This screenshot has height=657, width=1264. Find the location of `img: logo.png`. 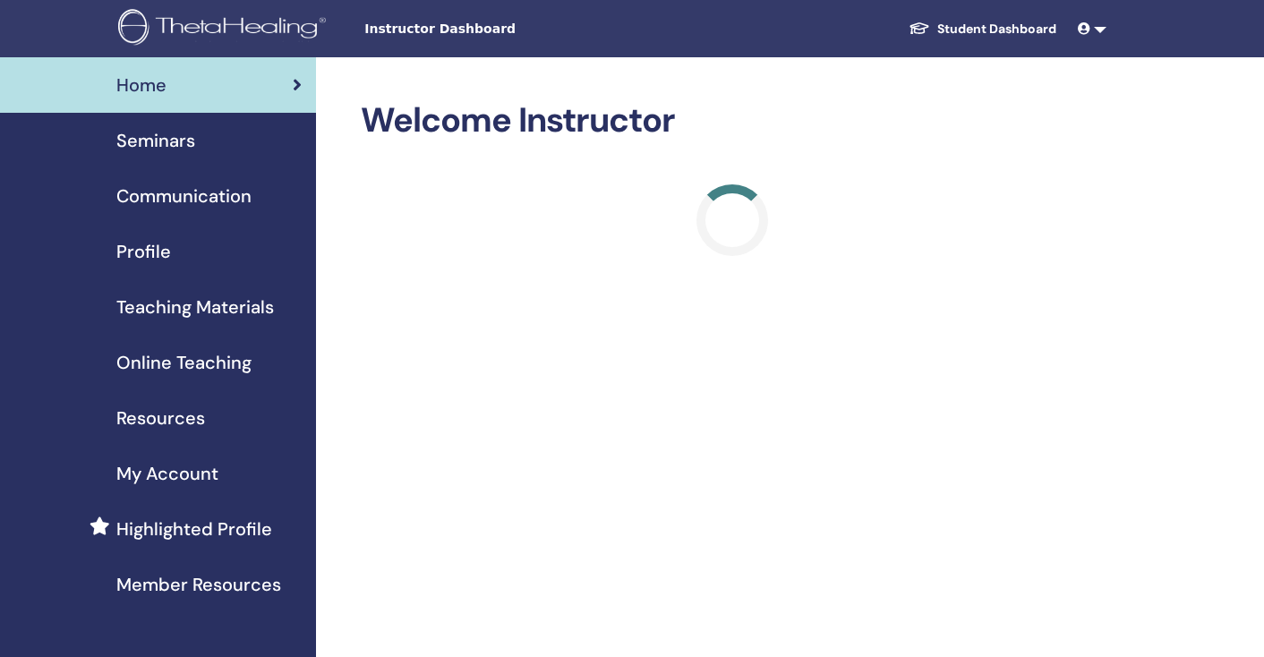

img: logo.png is located at coordinates (225, 29).